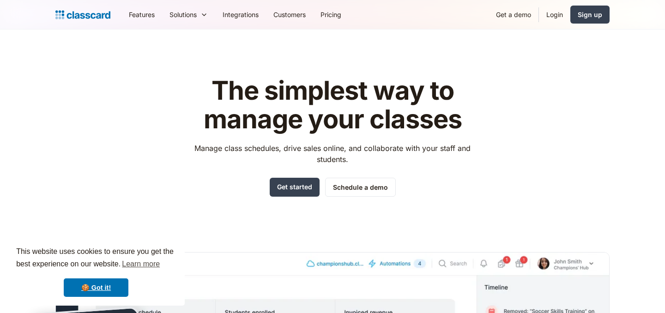  I want to click on a: dismiss cookie message, so click(96, 288).